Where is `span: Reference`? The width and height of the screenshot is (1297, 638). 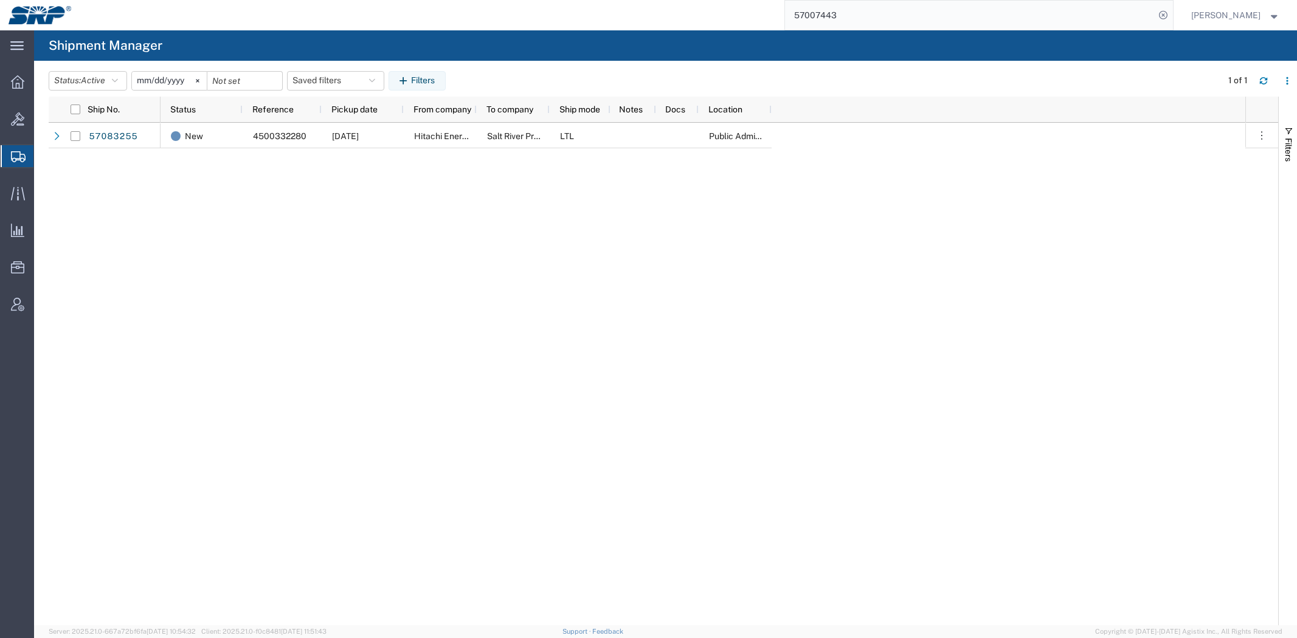
span: Reference is located at coordinates (273, 109).